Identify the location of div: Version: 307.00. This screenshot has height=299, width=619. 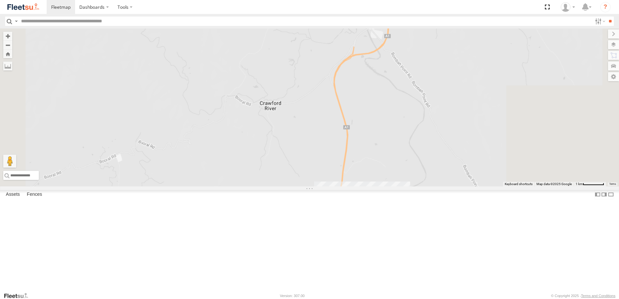
(293, 296).